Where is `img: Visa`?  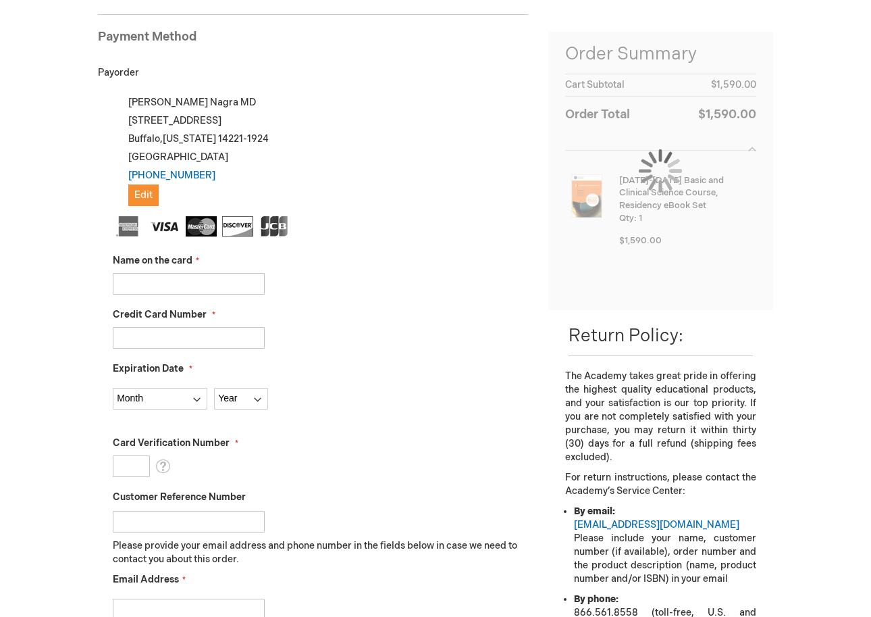 img: Visa is located at coordinates (165, 226).